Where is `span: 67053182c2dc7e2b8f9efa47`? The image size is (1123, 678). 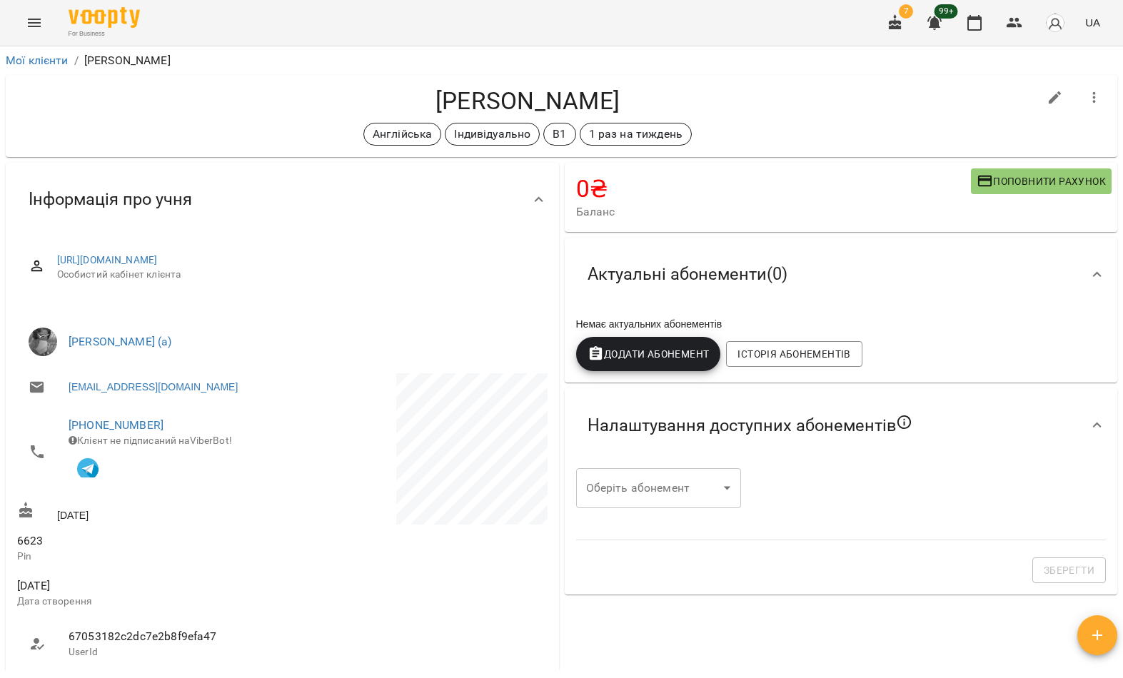
span: 67053182c2dc7e2b8f9efa47 is located at coordinates (168, 637).